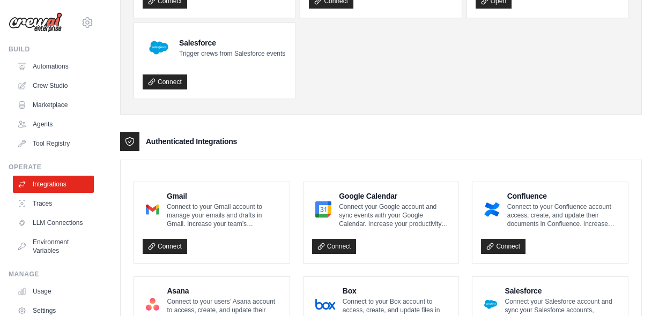 The image size is (659, 316). Describe the element at coordinates (152, 210) in the screenshot. I see `img: Gmail Logo` at that location.